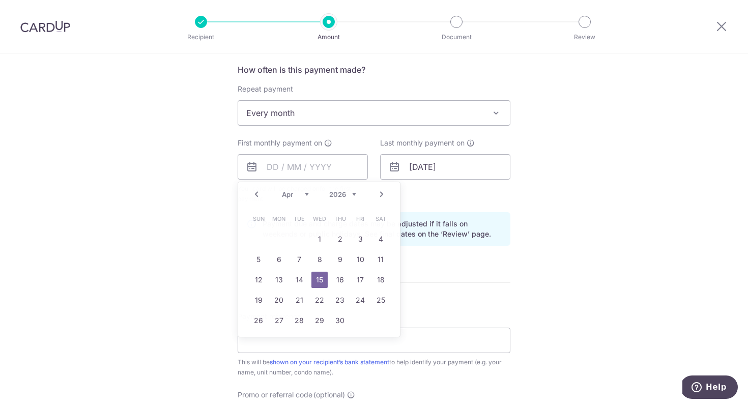  What do you see at coordinates (299, 320) in the screenshot?
I see `a: 28` at bounding box center [299, 320].